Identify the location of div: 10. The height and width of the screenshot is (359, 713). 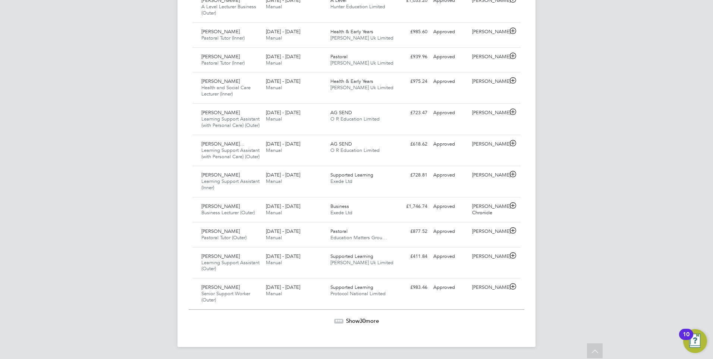
(686, 339).